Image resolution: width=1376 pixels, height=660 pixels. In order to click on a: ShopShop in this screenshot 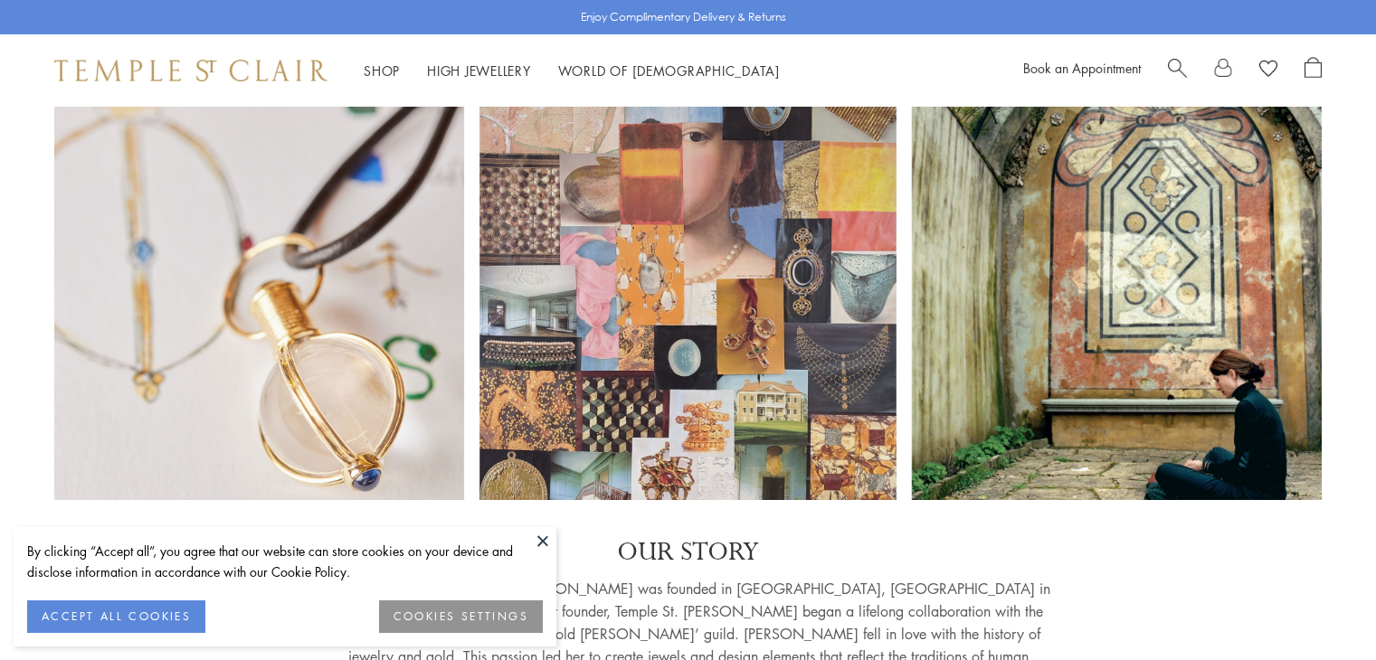, I will do `click(382, 71)`.